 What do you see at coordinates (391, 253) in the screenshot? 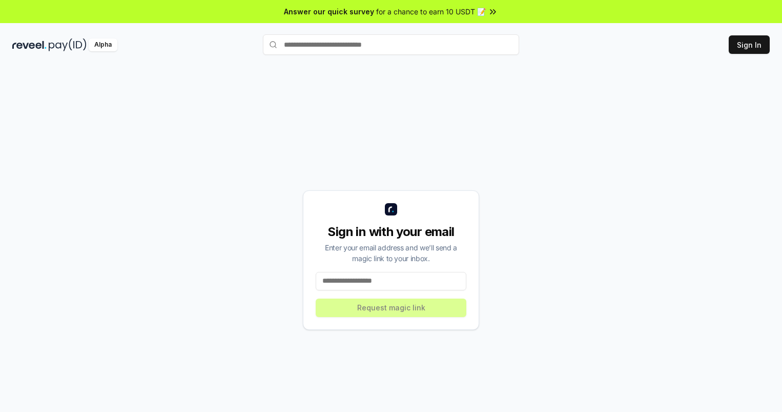
I see `div: Enter your email address and we’ll send a magic link to your inbox.` at bounding box center [391, 253].